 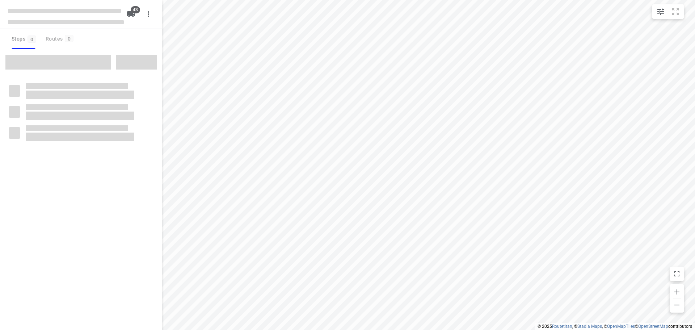 I want to click on div: small contained button group, so click(x=668, y=12).